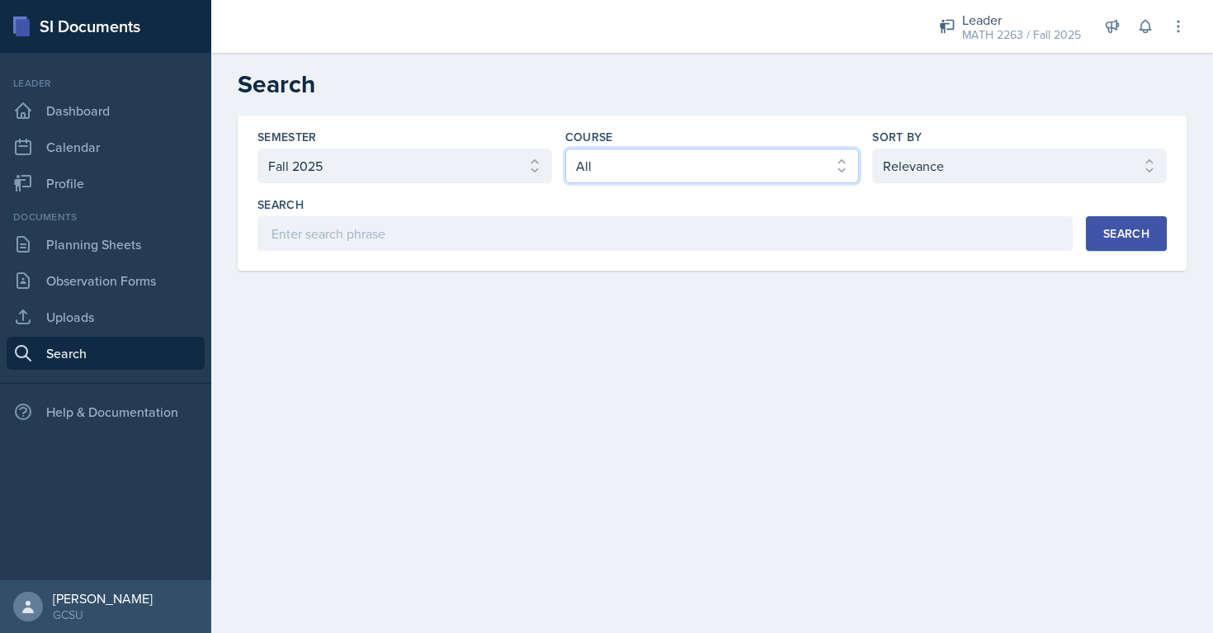 This screenshot has width=1213, height=633. I want to click on button: Search, so click(1126, 234).